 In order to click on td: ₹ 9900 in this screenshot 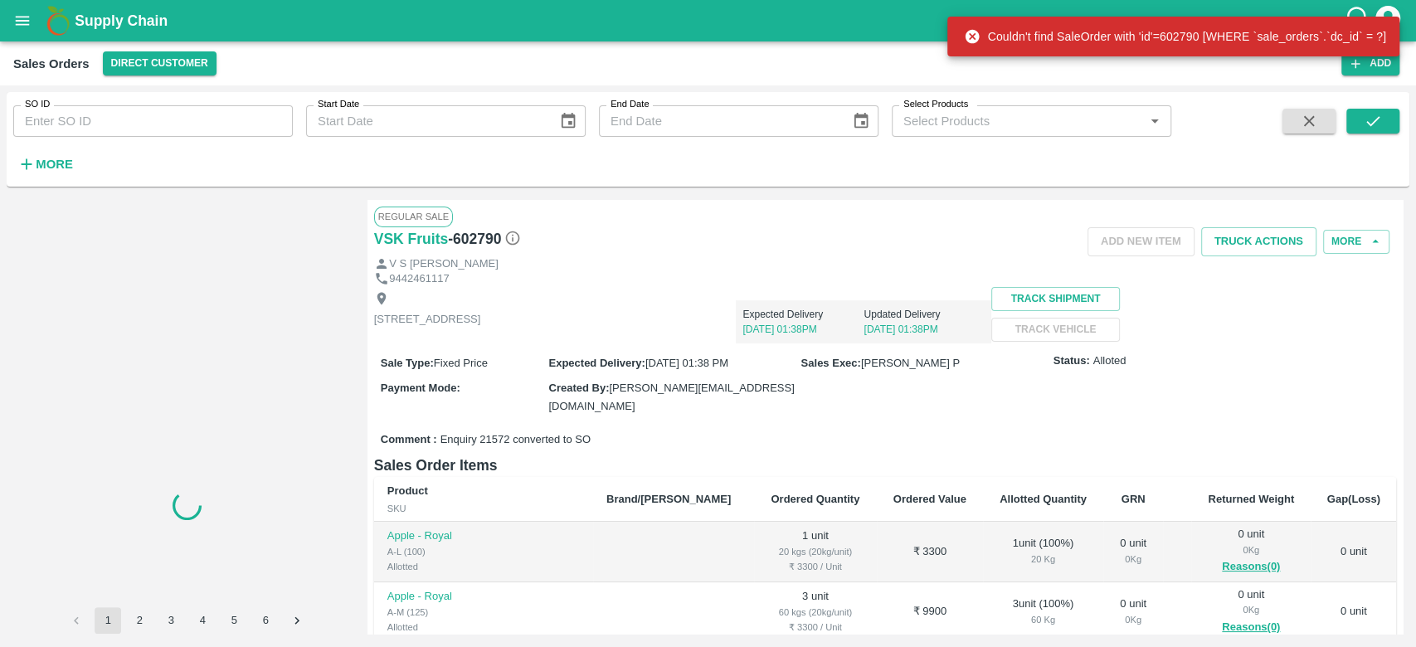, I will do `click(930, 612)`.